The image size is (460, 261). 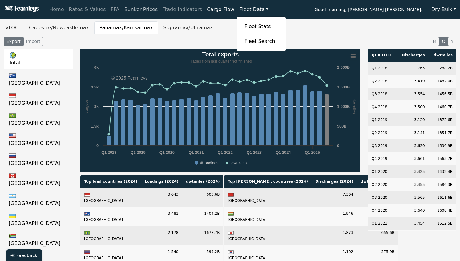 What do you see at coordinates (434, 41) in the screenshot?
I see `button: M` at bounding box center [434, 41].